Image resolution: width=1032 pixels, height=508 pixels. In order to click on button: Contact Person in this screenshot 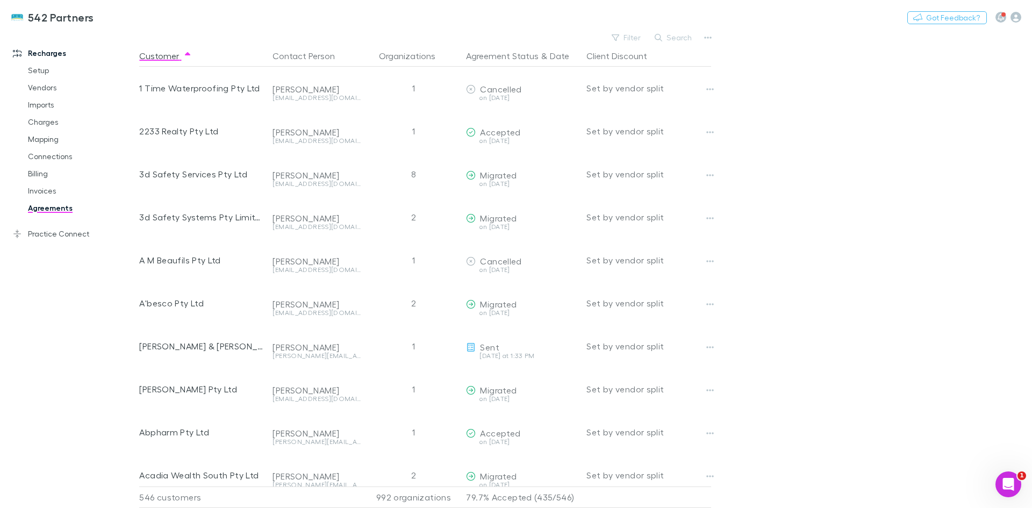, I will do `click(310, 56)`.